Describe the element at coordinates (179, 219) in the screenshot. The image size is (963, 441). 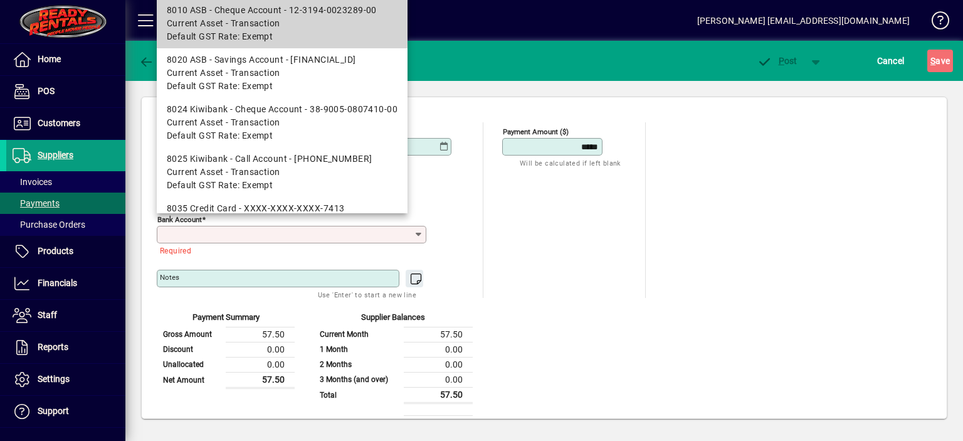
I see `mat-label: Bank Account` at that location.